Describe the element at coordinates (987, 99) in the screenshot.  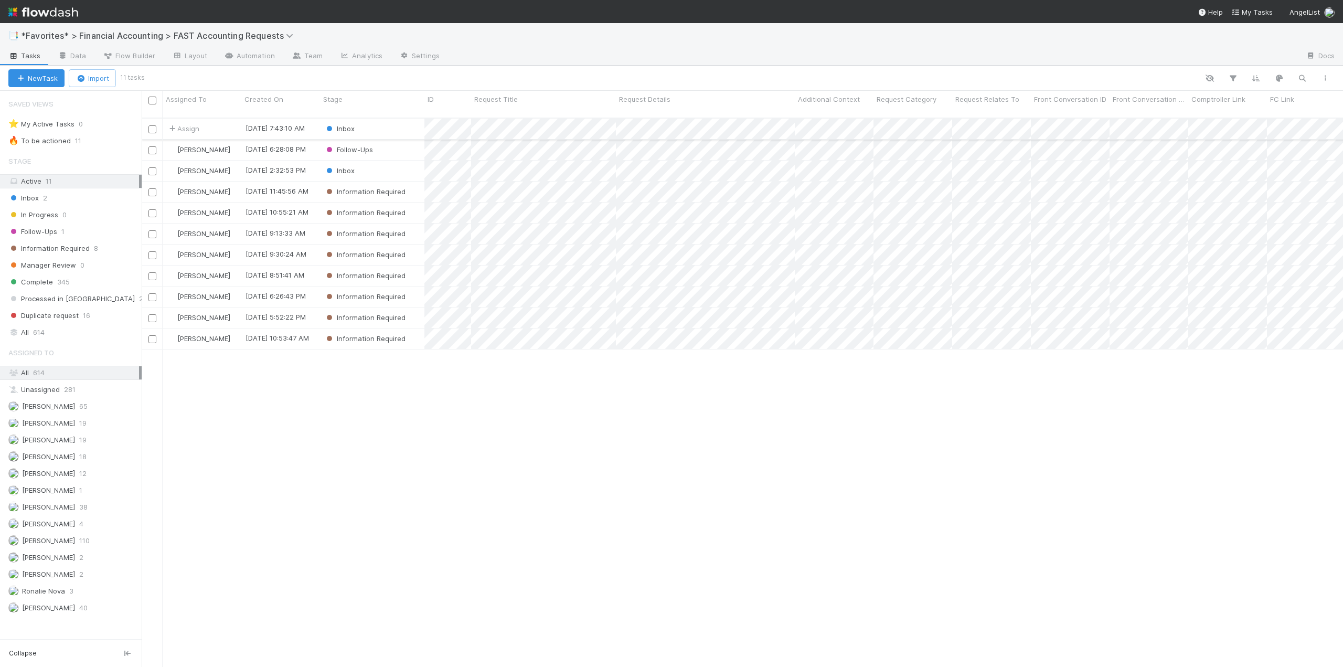
I see `span: Request Relates To` at that location.